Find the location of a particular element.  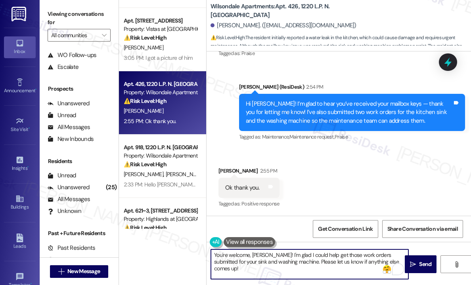

textarea: To enrich screen reader interactions, please activate Accessibility in Grammarly extension settings is located at coordinates (309, 264).